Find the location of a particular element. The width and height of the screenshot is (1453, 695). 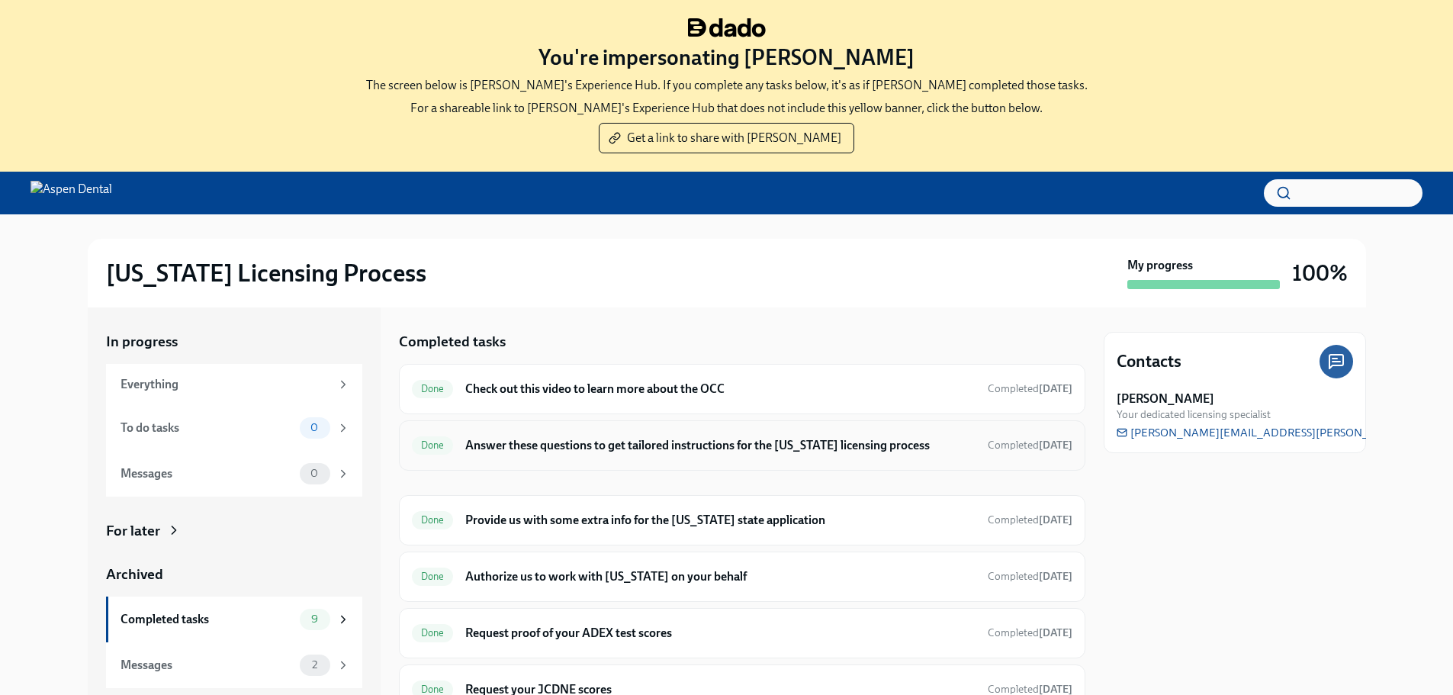

span: Your dedicated licensing specialist is located at coordinates (1194, 414).